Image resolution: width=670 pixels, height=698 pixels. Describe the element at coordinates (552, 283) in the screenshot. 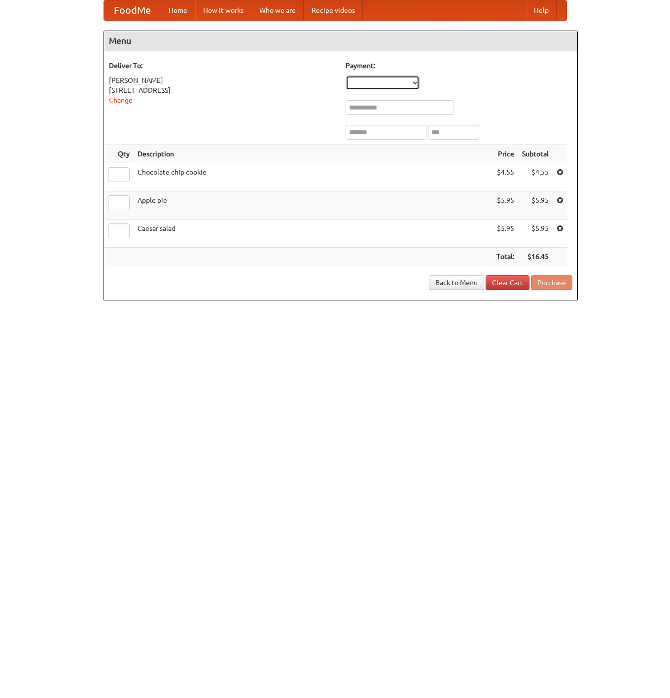

I see `button: Purchase` at that location.